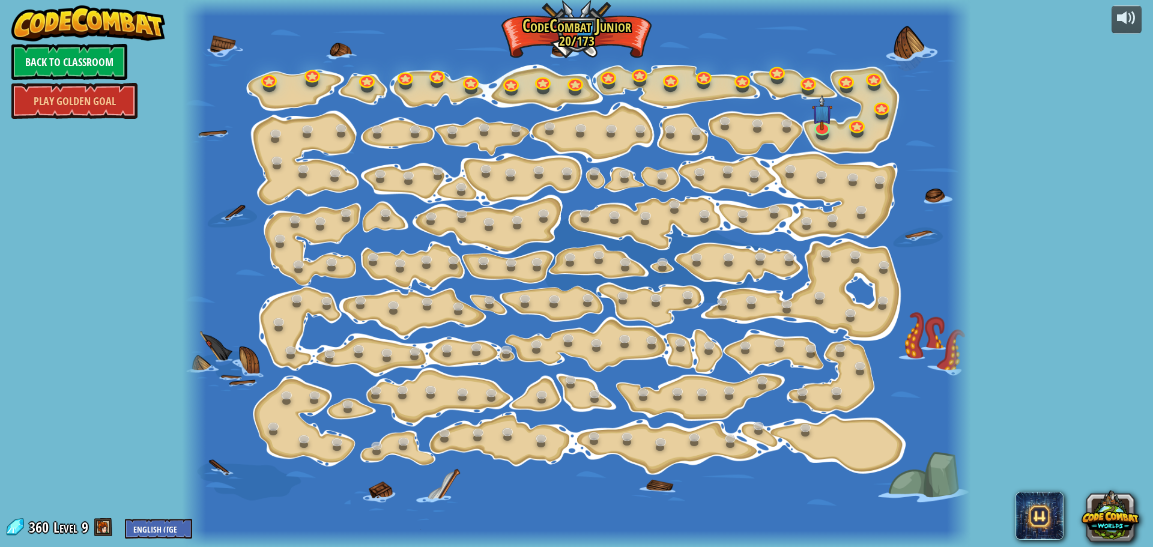  What do you see at coordinates (1127, 19) in the screenshot?
I see `button: Adjust volume` at bounding box center [1127, 19].